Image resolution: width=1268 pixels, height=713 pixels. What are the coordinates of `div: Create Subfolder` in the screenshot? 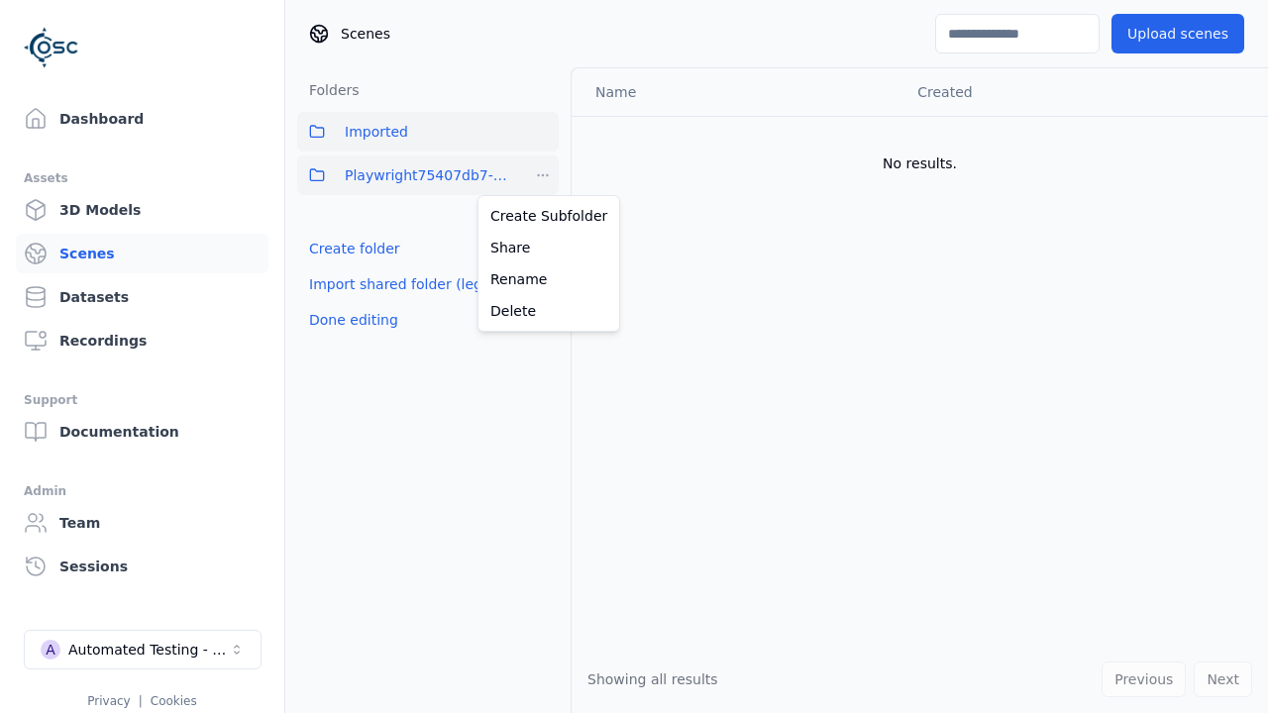 It's located at (549, 216).